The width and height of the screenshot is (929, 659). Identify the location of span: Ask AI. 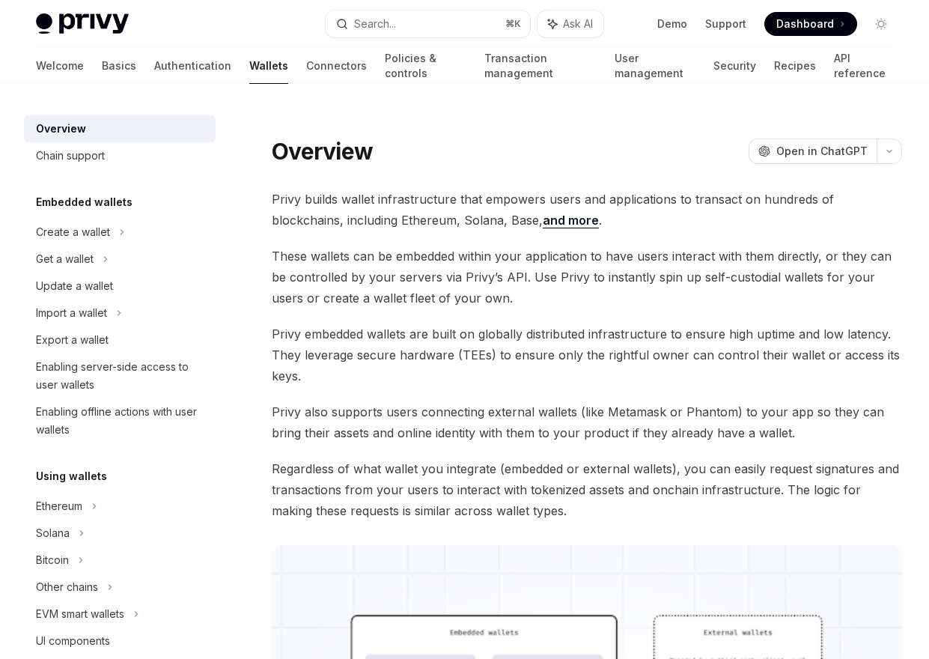
(578, 24).